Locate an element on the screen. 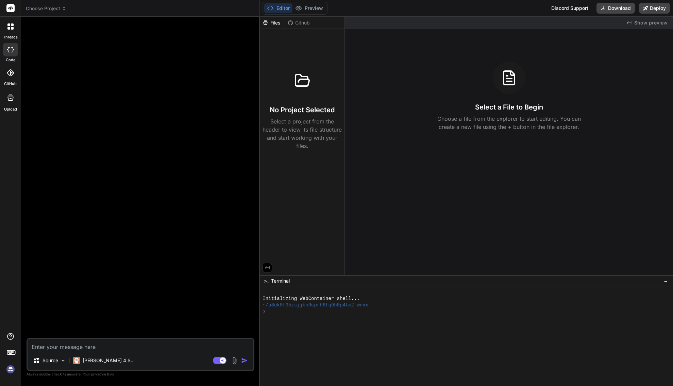  p: Source is located at coordinates (50, 360).